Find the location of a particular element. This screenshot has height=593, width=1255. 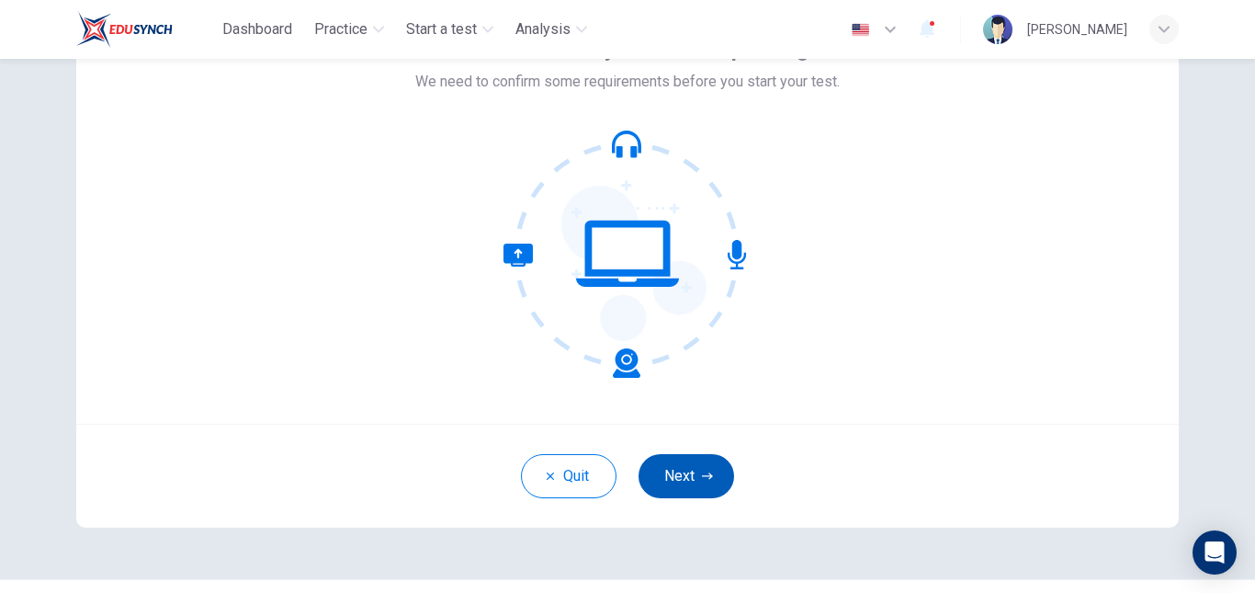

span: Practice is located at coordinates (341, 29).